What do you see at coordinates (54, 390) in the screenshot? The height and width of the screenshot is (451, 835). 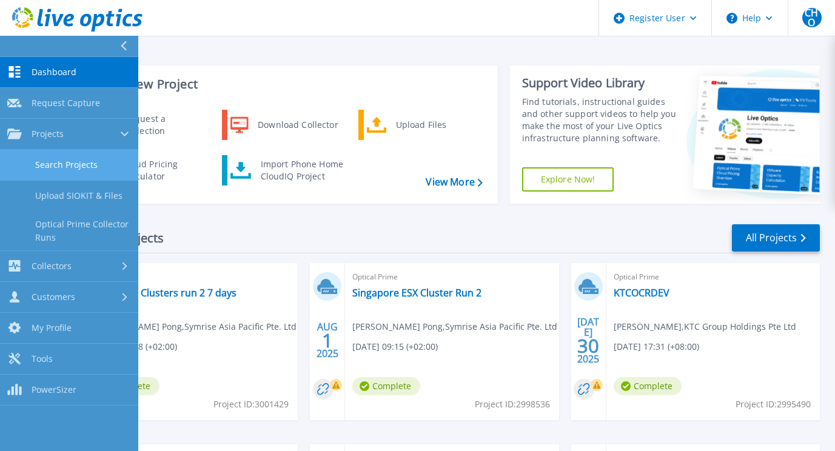 I see `span: PowerSizer` at bounding box center [54, 390].